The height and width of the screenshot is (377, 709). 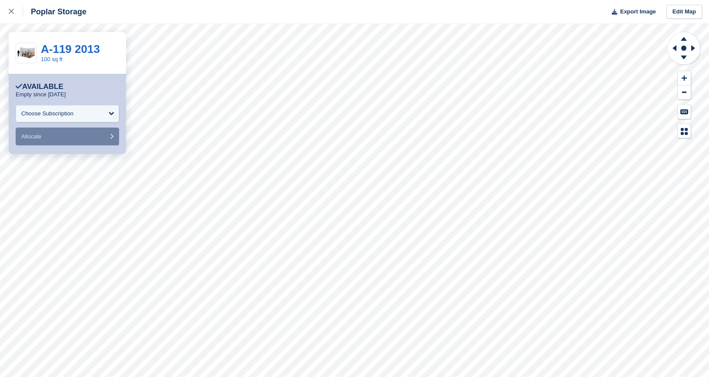 What do you see at coordinates (40, 87) in the screenshot?
I see `div: Available` at bounding box center [40, 87].